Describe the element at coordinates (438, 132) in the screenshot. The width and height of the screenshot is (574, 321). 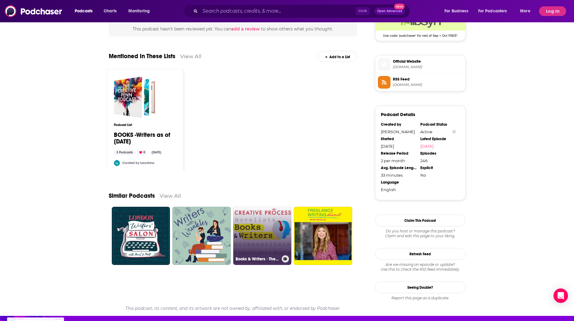
I see `div: Active` at that location.